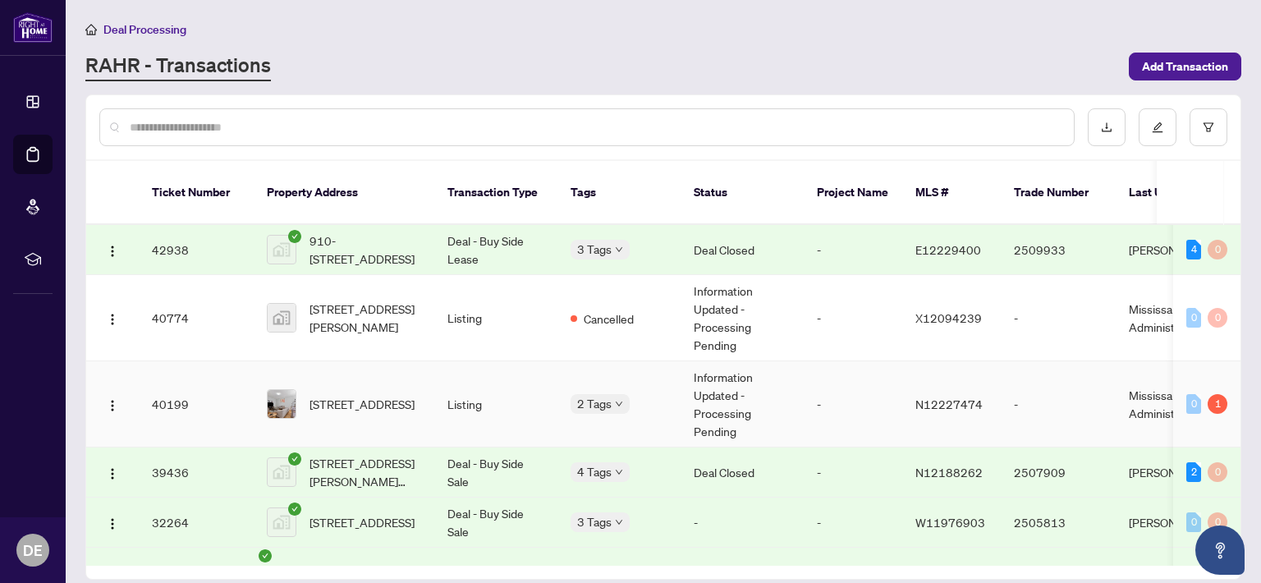 The image size is (1261, 583). Describe the element at coordinates (196, 193) in the screenshot. I see `th: Ticket Number` at that location.